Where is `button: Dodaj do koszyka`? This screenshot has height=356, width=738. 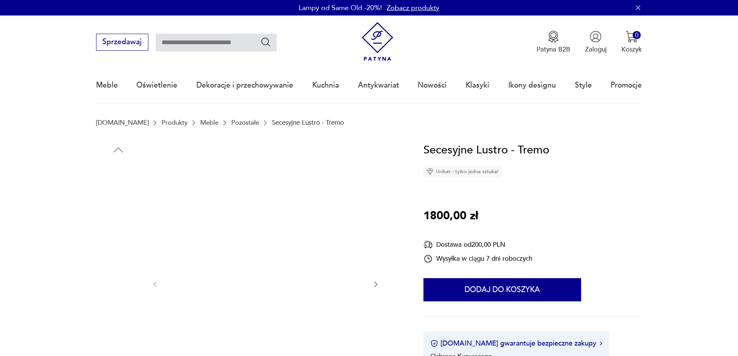 button: Dodaj do koszyka is located at coordinates (502, 290).